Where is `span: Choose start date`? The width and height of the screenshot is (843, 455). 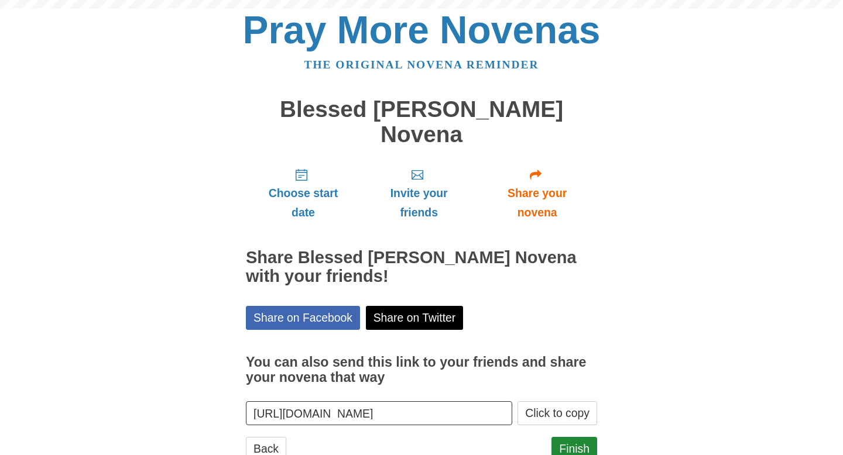
span: Choose start date is located at coordinates (303, 203).